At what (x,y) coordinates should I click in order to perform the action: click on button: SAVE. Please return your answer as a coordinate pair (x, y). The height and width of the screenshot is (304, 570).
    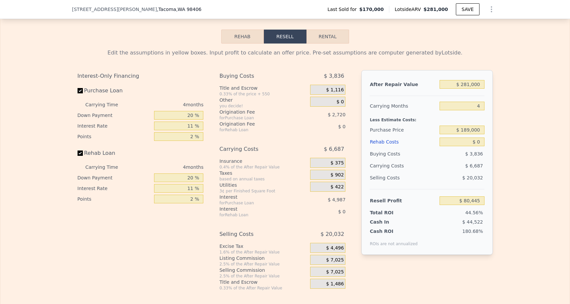
    Looking at the image, I should click on (467, 9).